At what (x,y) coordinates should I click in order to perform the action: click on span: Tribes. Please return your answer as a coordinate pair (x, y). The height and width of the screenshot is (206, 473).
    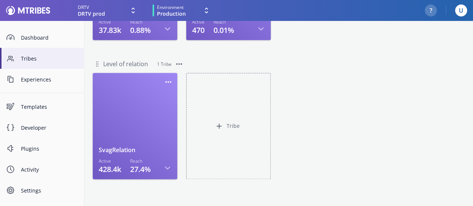
    Looking at the image, I should click on (49, 58).